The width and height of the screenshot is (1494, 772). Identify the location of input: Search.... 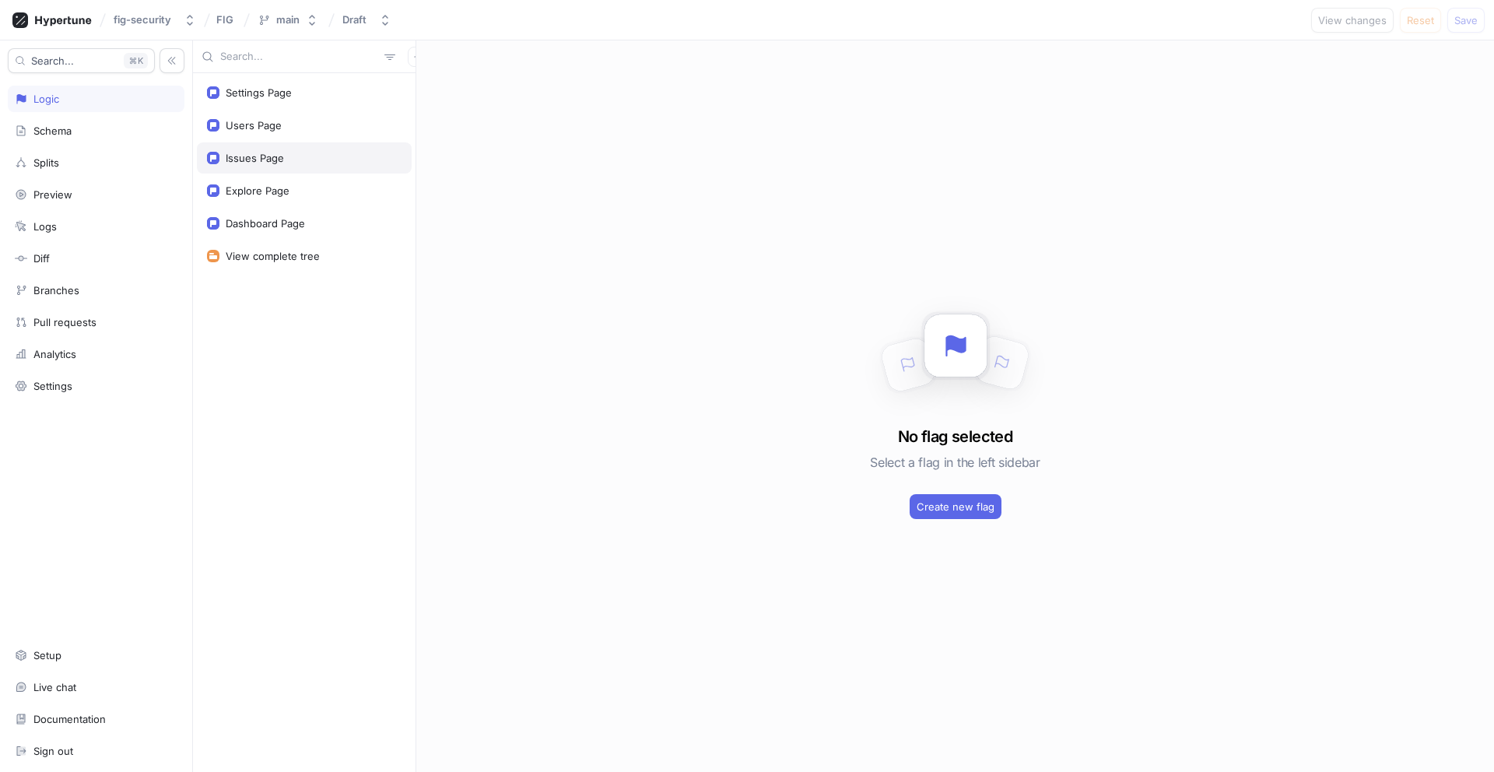
(299, 57).